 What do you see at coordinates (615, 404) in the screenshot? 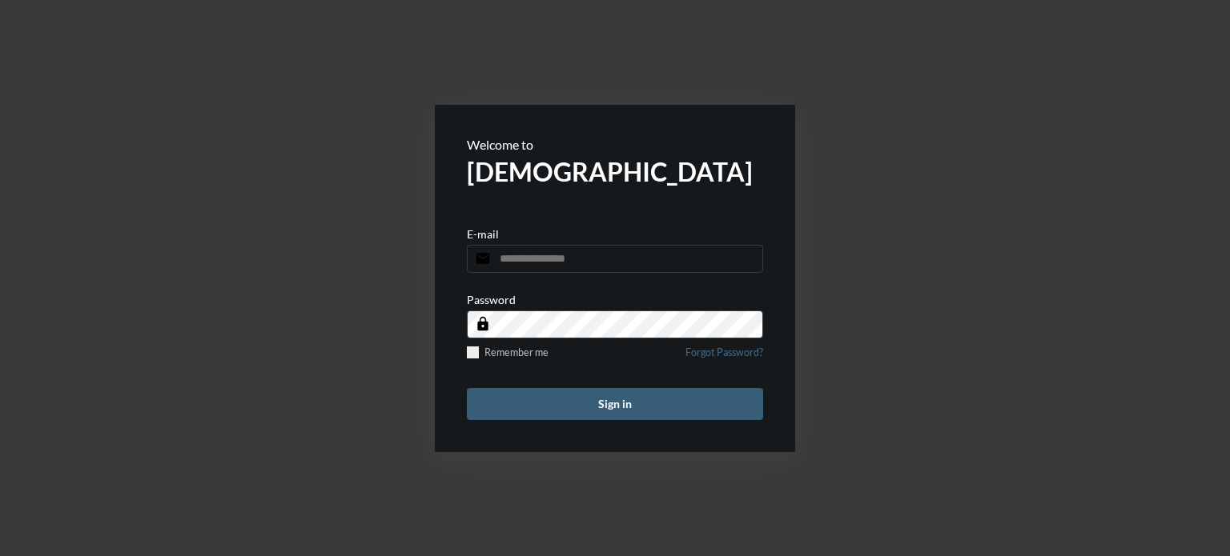
I see `button: Sign in` at bounding box center [615, 404].